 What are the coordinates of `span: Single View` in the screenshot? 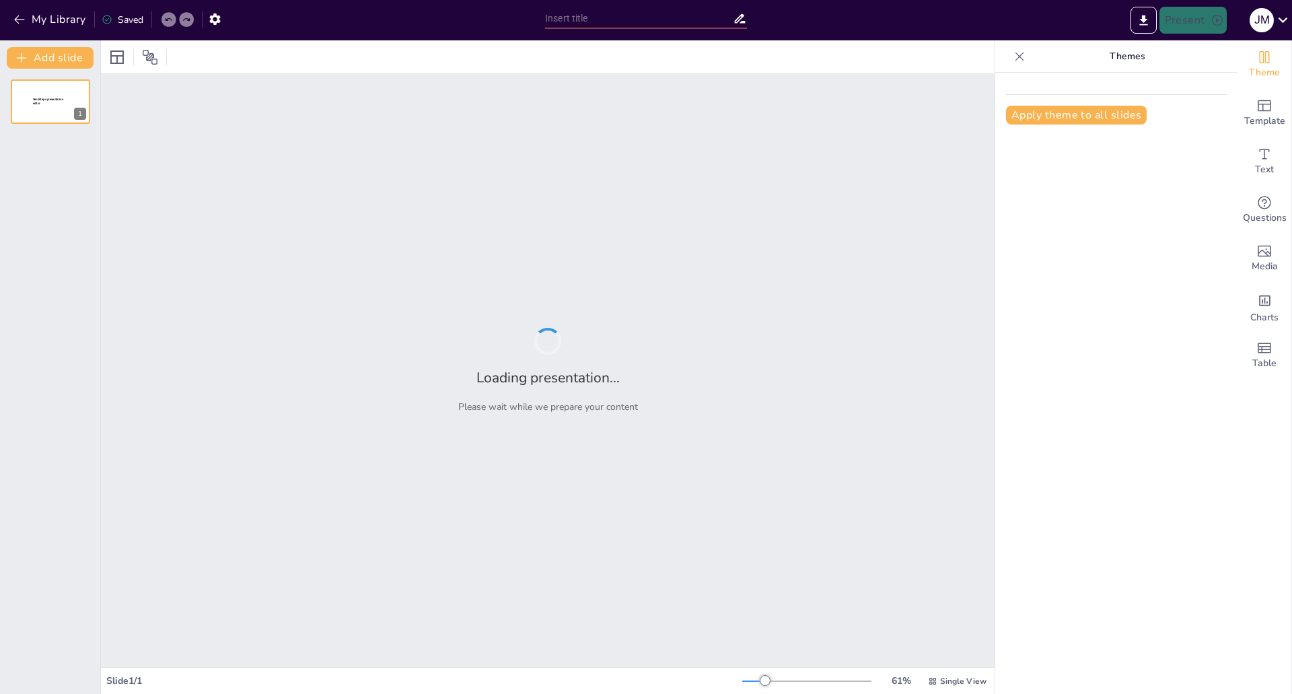 It's located at (963, 681).